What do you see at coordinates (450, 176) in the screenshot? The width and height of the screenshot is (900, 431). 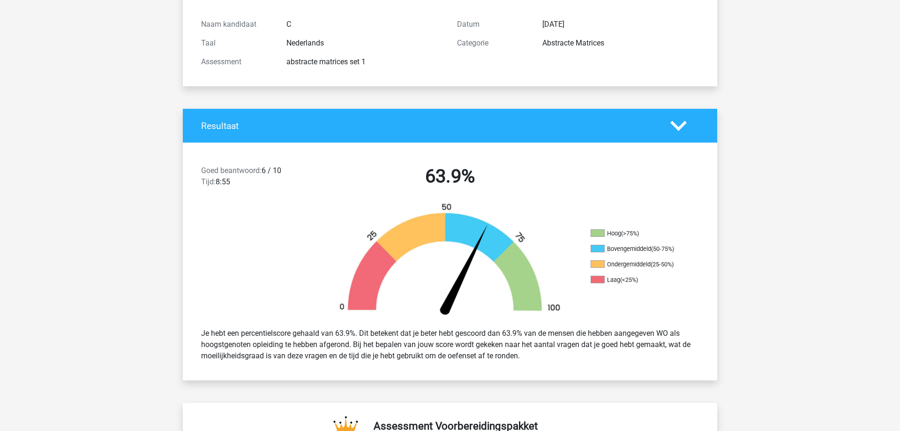 I see `h2: 63.9%` at bounding box center [450, 176].